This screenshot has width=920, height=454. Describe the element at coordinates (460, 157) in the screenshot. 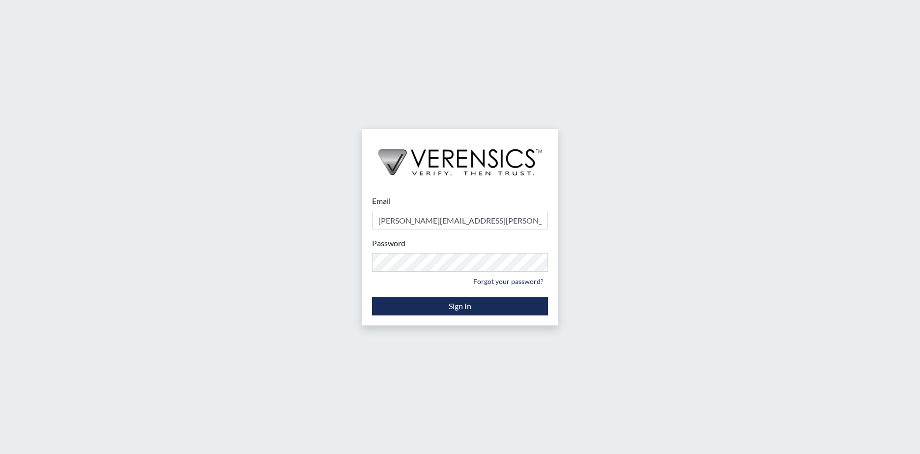

I see `img: logo-wide-black.2aad4157.png` at that location.